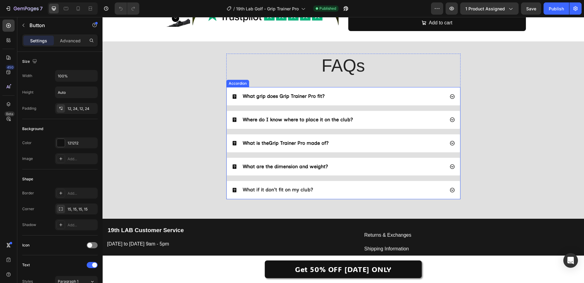  What do you see at coordinates (153, 126) in the screenshot?
I see `span: What is the` at bounding box center [153, 126].